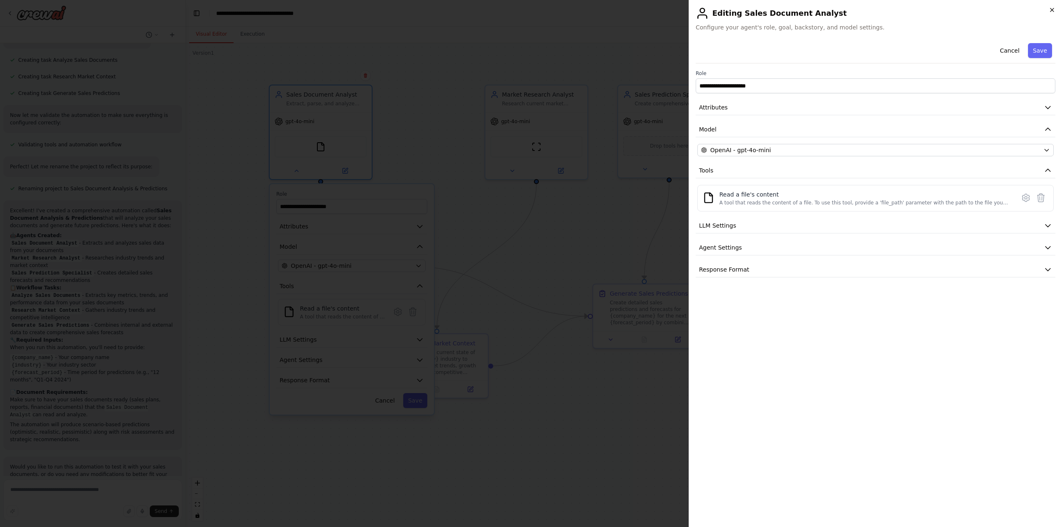 This screenshot has width=1062, height=527. I want to click on button: Response Format, so click(875, 270).